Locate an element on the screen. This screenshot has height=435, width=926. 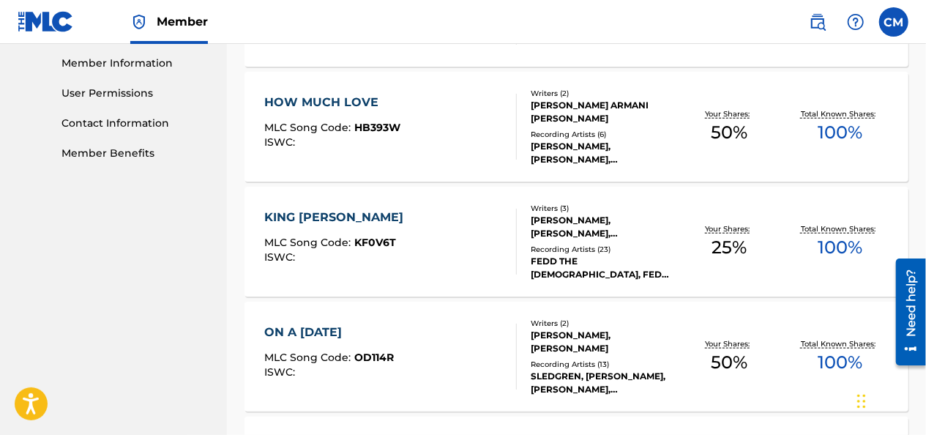
div: User Menu is located at coordinates (894, 22).